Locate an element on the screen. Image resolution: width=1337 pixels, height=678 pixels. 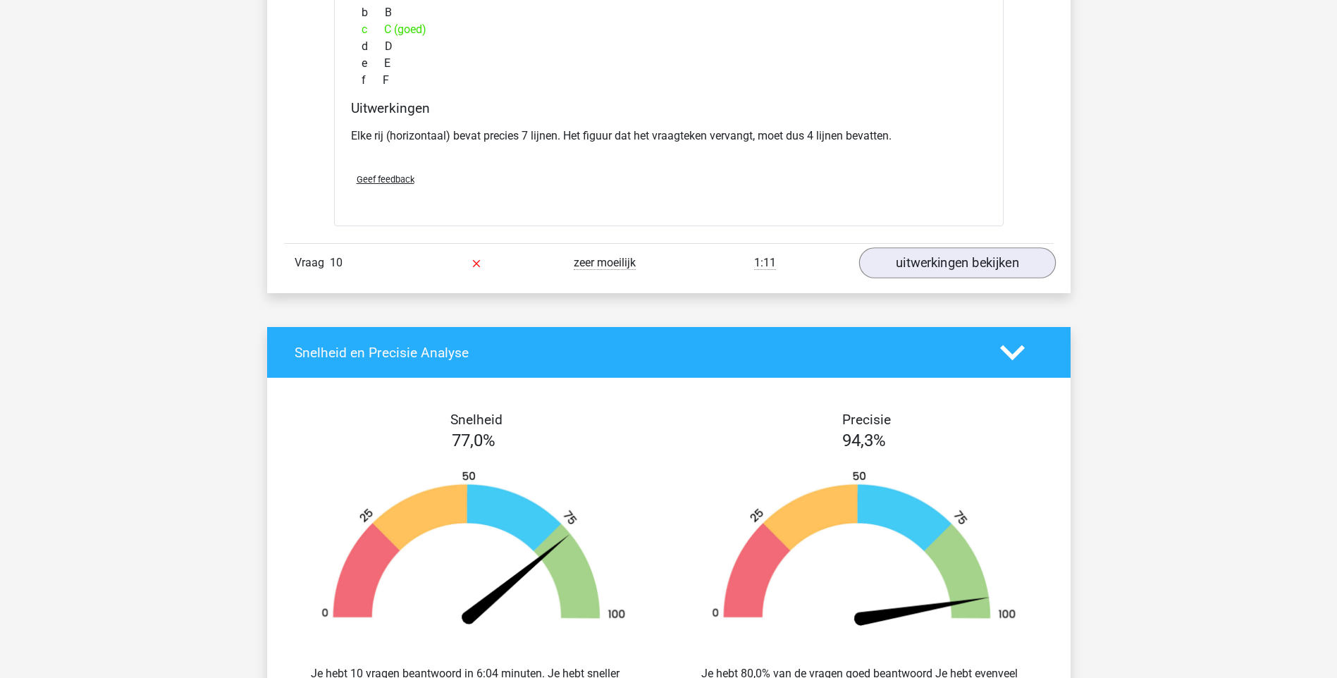
span: e is located at coordinates (373, 63).